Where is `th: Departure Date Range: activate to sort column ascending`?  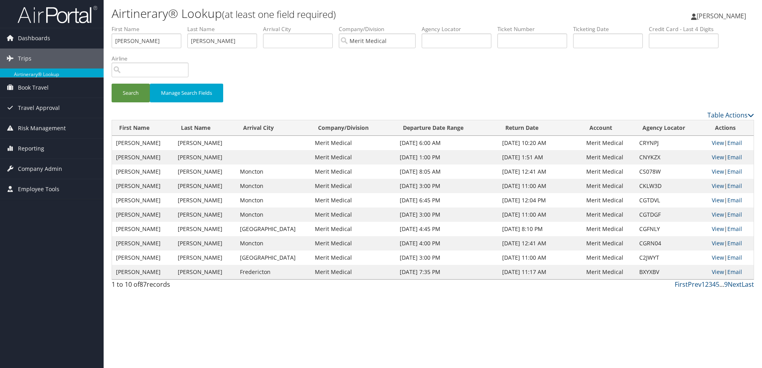 th: Departure Date Range: activate to sort column ascending is located at coordinates (447, 128).